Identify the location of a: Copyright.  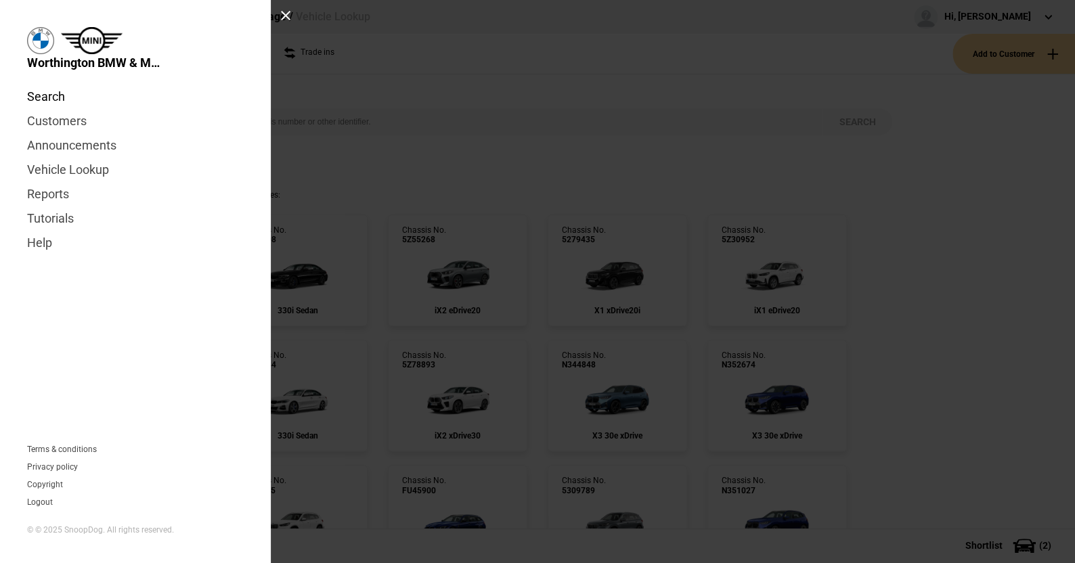
(45, 485).